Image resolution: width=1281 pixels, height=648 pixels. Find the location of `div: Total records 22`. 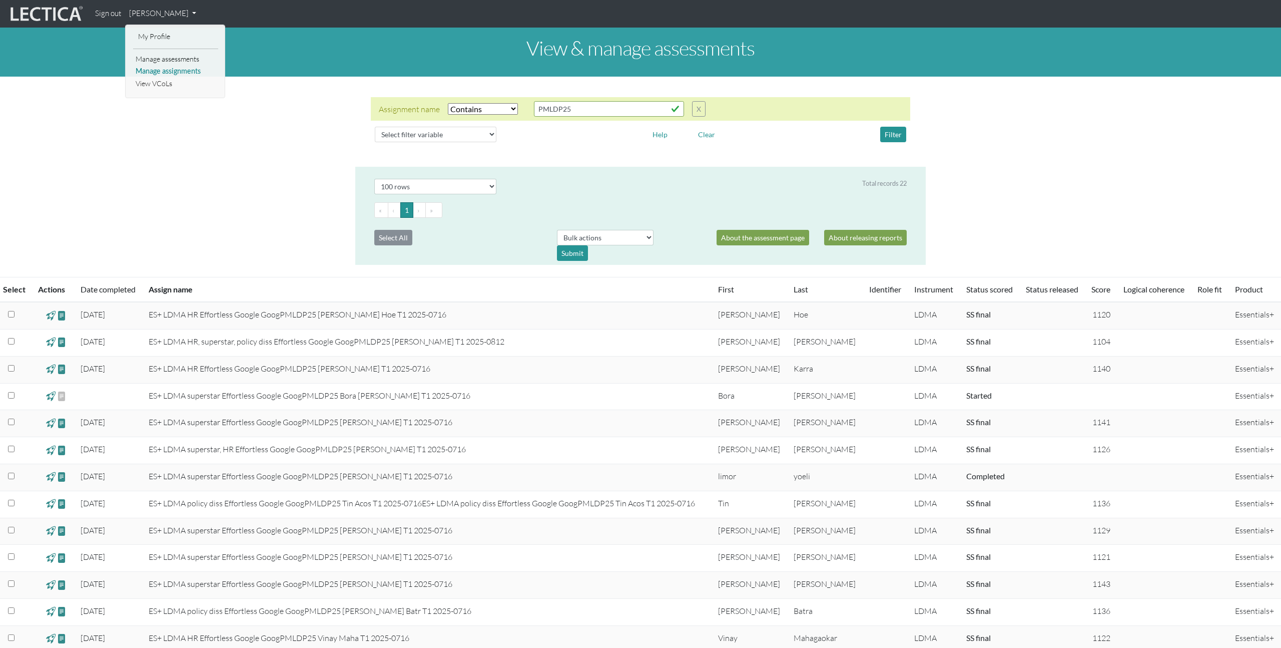

div: Total records 22 is located at coordinates (884, 183).